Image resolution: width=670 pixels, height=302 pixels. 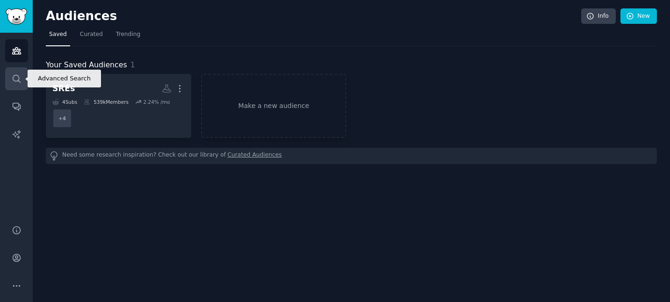 What do you see at coordinates (64, 88) in the screenshot?
I see `div: SREs` at bounding box center [64, 88].